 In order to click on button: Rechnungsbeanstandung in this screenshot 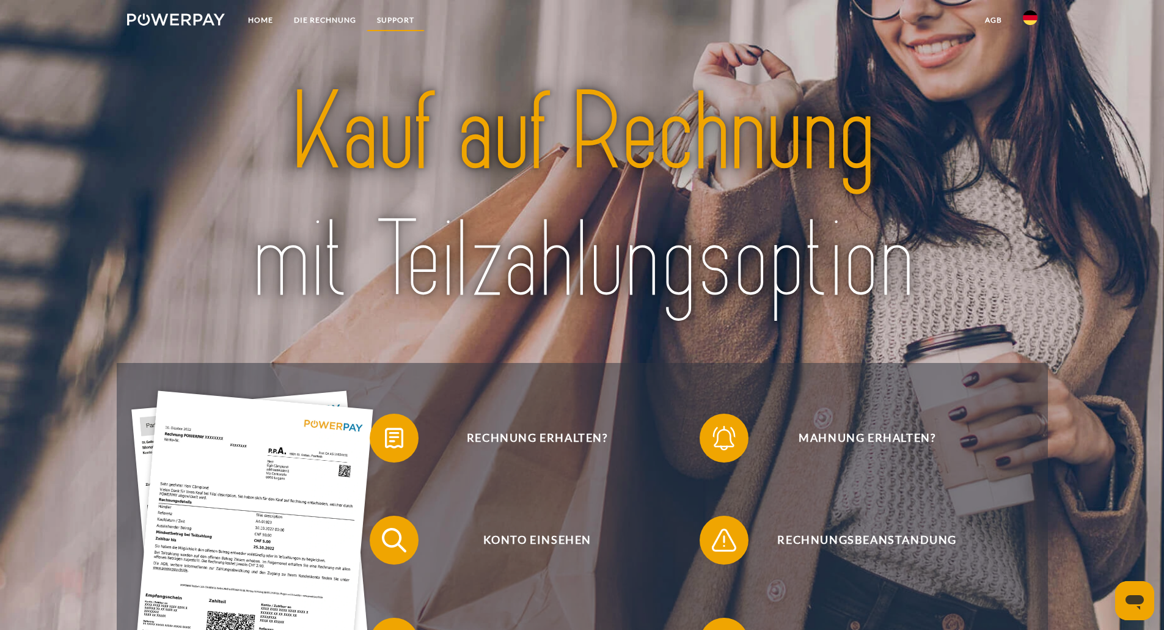, I will do `click(858, 540)`.